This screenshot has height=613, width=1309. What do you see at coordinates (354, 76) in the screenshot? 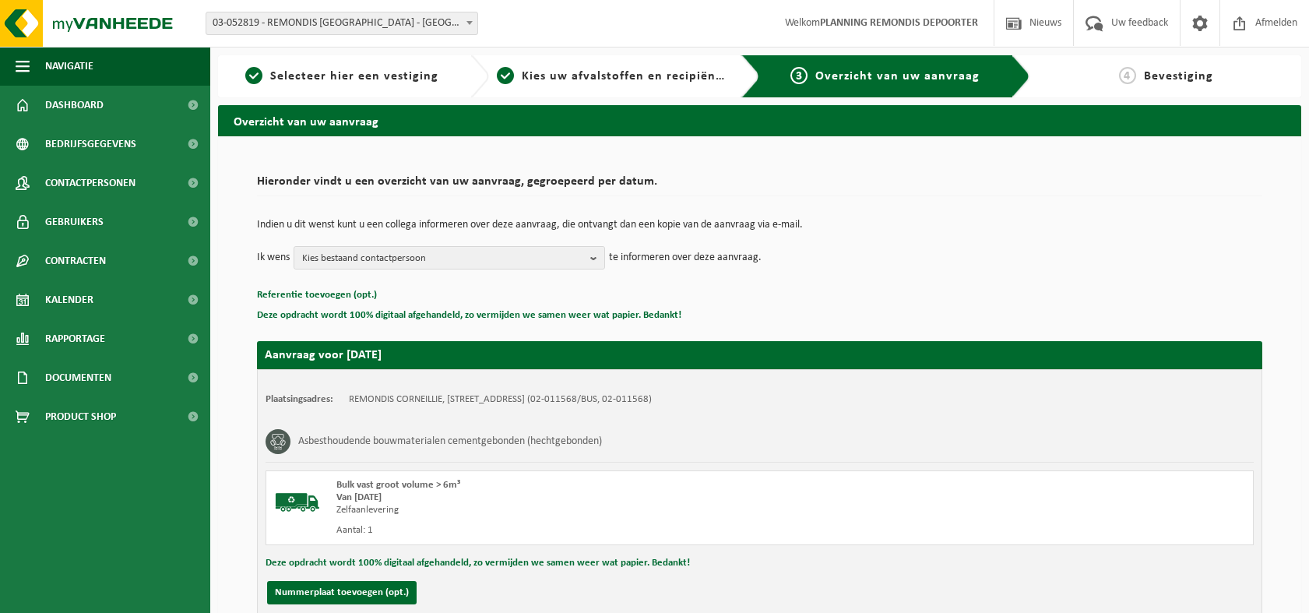
I see `span: Selecteer hier een vestiging` at bounding box center [354, 76].